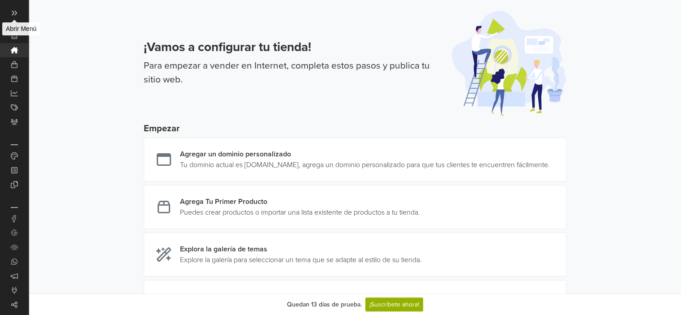 The width and height of the screenshot is (681, 315). Describe the element at coordinates (21, 29) in the screenshot. I see `div: Abrir Menú` at that location.